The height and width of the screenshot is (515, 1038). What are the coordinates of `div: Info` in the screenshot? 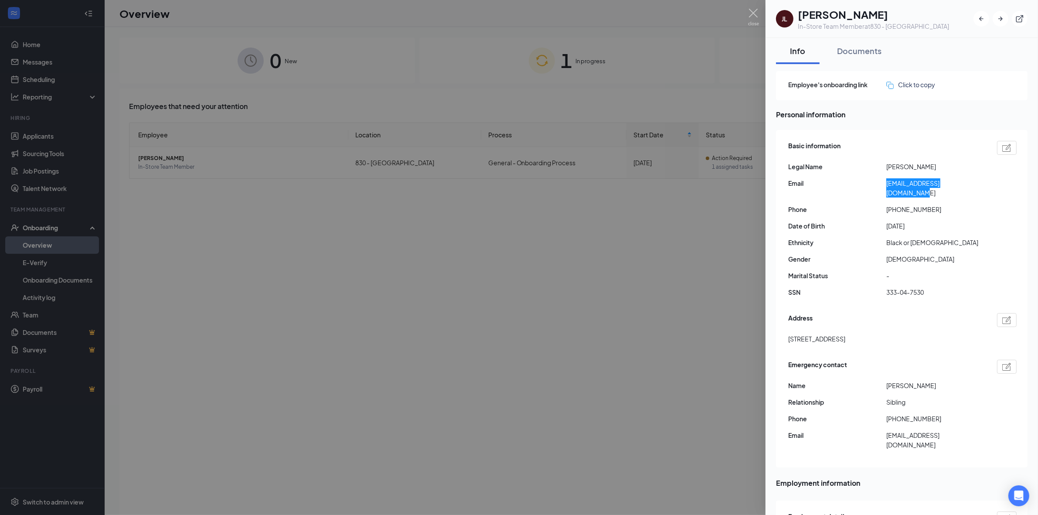 It's located at (798, 51).